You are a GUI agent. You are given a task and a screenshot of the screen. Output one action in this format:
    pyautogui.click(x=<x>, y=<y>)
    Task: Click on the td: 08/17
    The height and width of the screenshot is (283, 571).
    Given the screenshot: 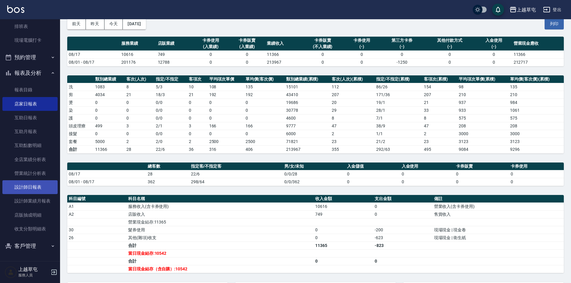 What is the action you would take?
    pyautogui.click(x=93, y=54)
    